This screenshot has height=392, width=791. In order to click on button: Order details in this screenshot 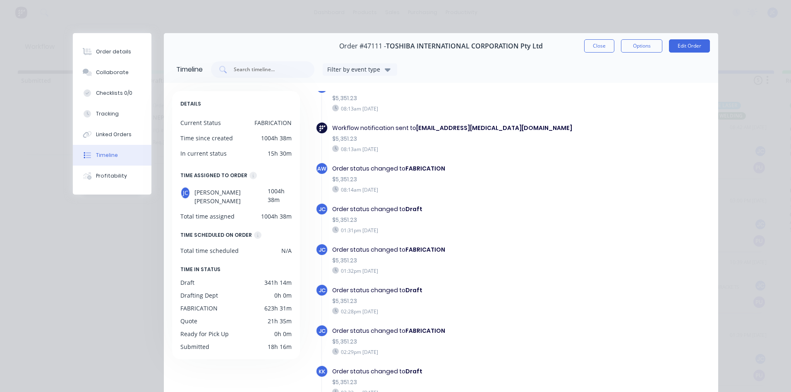, I will do `click(112, 52)`.